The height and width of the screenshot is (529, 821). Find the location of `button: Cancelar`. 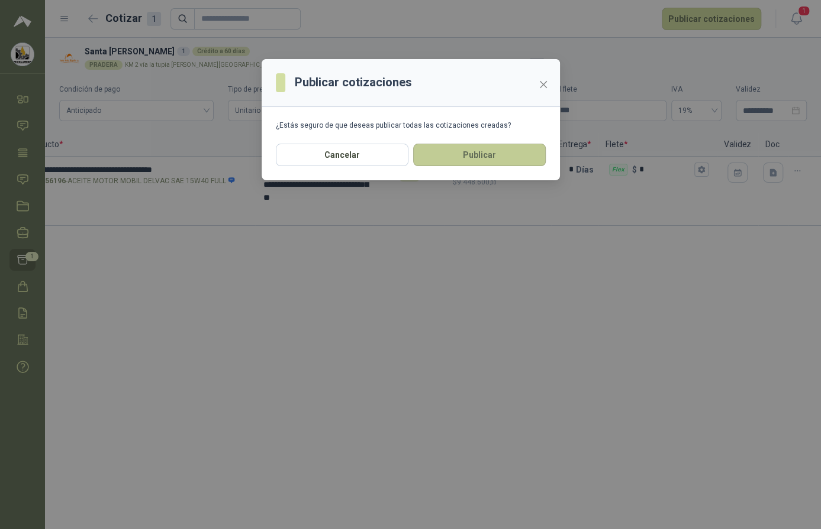

button: Cancelar is located at coordinates (342, 155).